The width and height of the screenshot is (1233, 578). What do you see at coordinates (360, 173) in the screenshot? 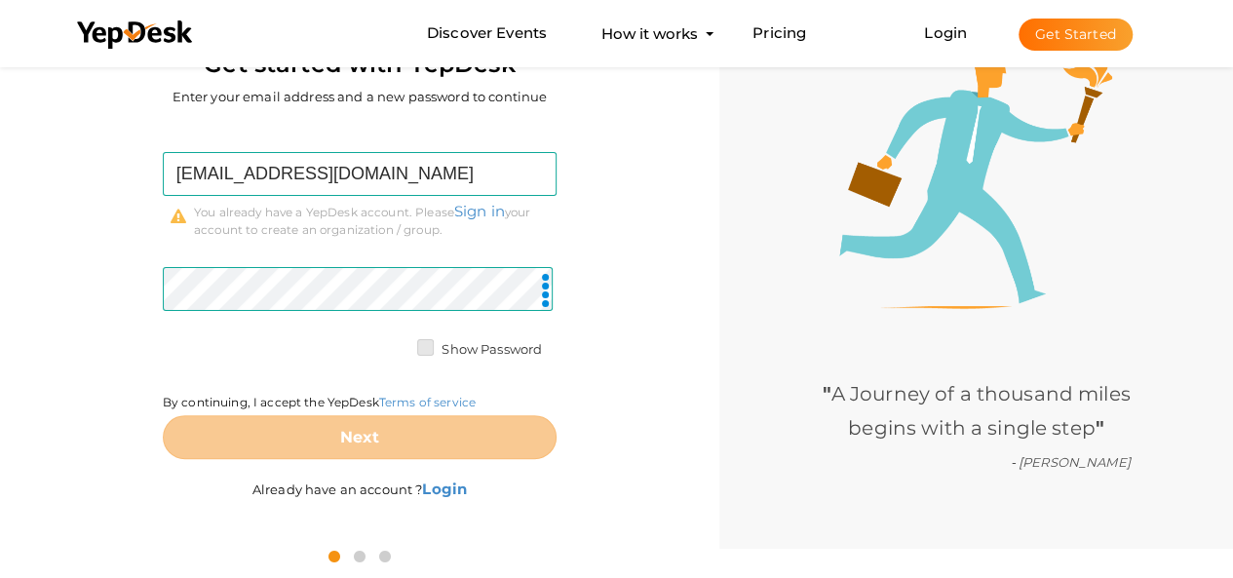
I see `input: Enter your email address` at bounding box center [360, 173].